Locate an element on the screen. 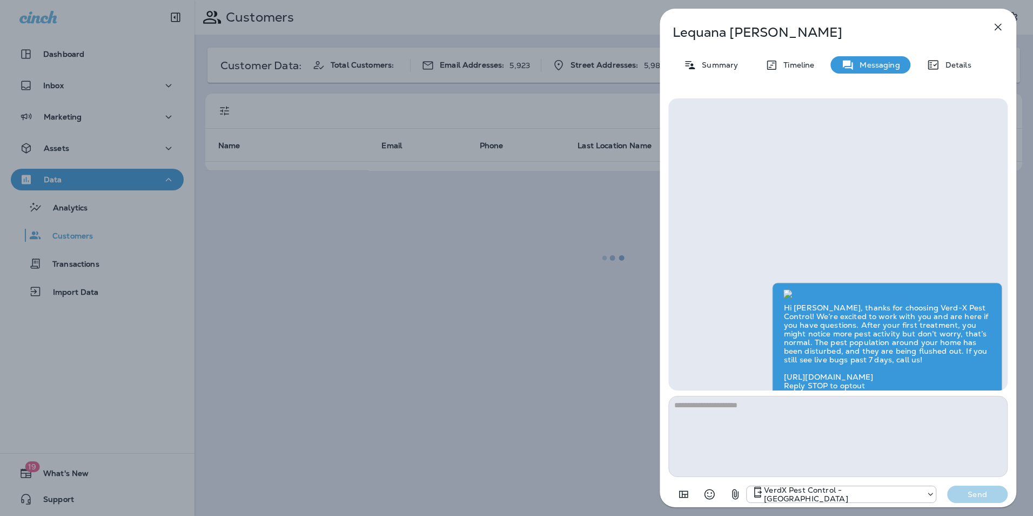 This screenshot has height=516, width=1033. img: twilio-download is located at coordinates (788, 293).